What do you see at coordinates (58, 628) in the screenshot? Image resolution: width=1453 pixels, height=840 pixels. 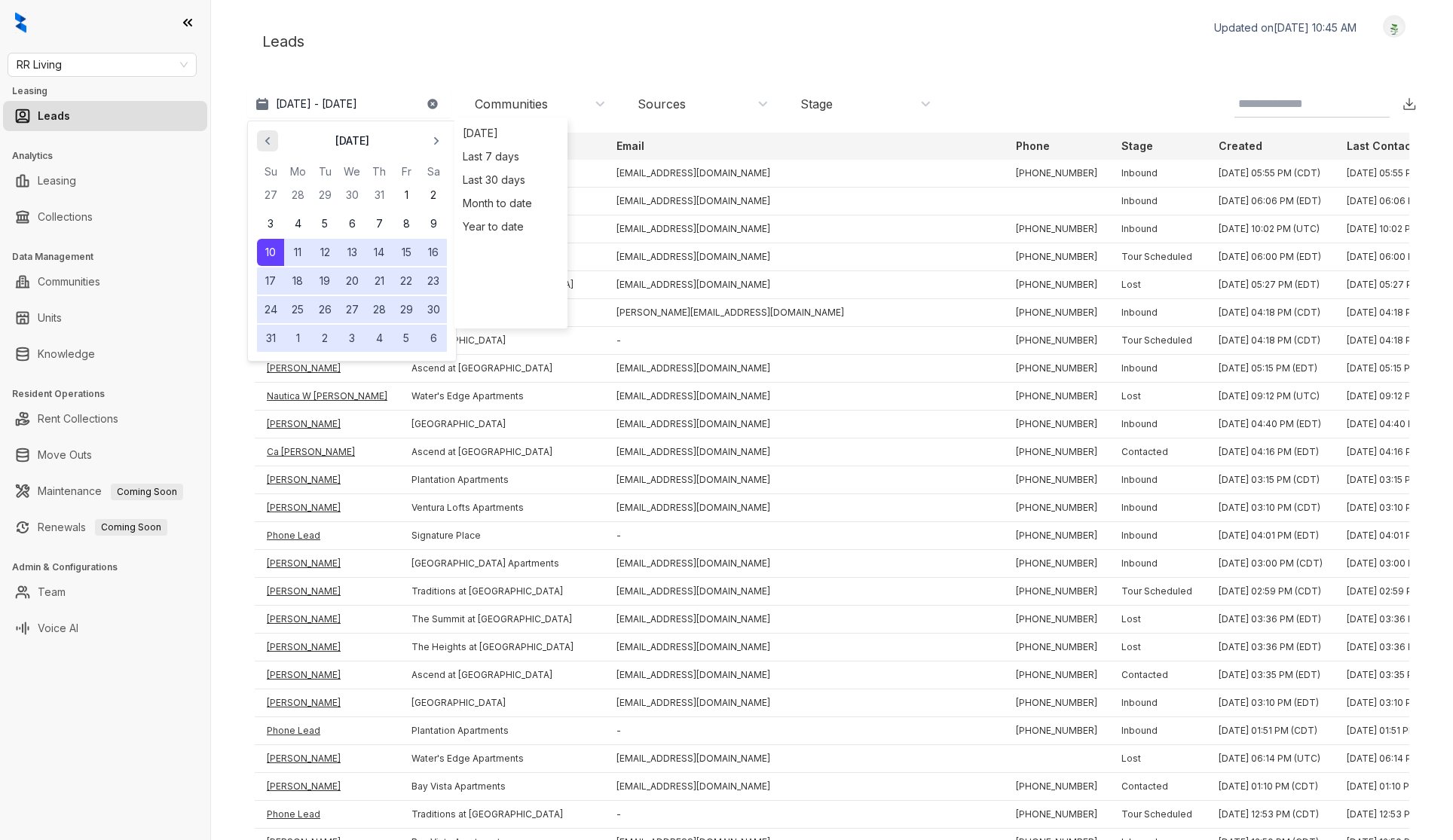 I see `a: Voice AI` at bounding box center [58, 628].